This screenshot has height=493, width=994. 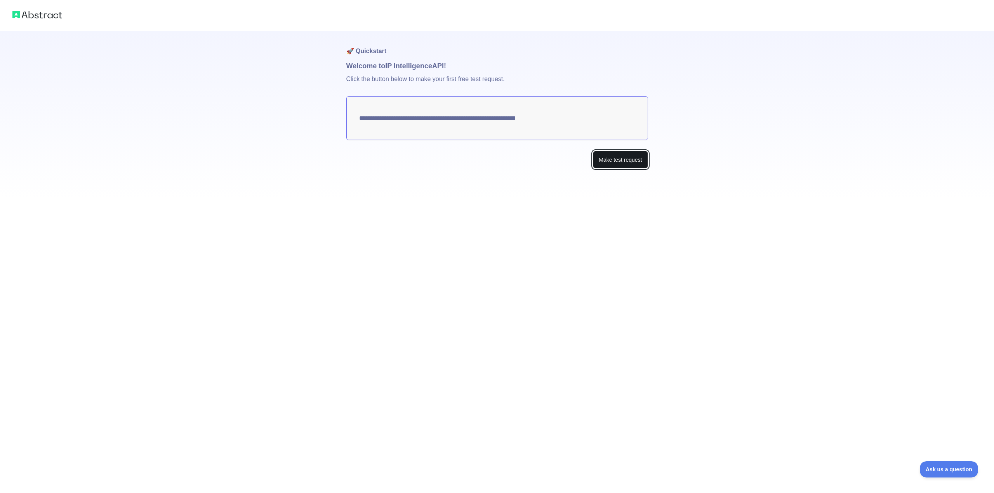 I want to click on p: Click the button below to make your first free test request., so click(x=497, y=84).